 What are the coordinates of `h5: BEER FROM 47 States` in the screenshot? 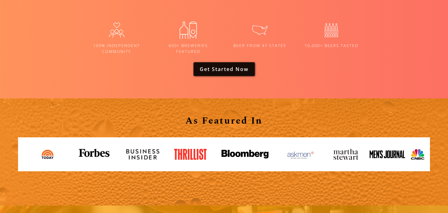 It's located at (260, 46).